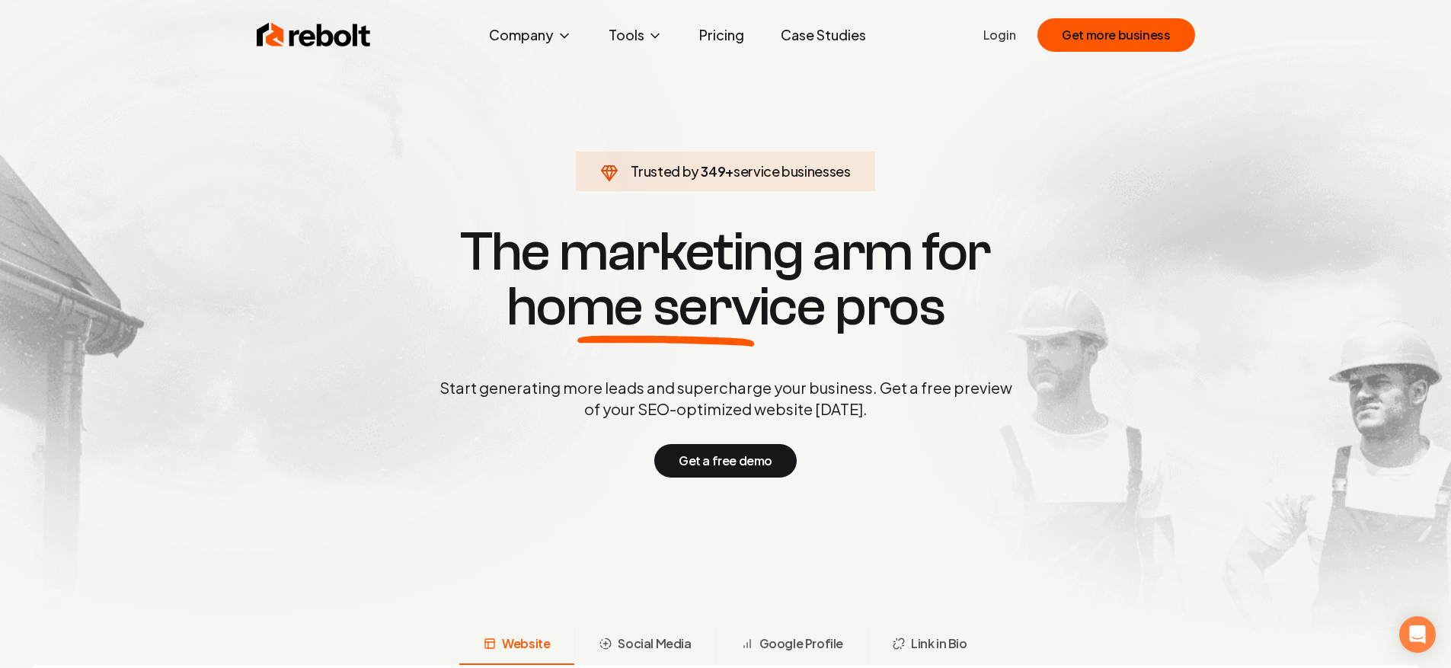 Image resolution: width=1451 pixels, height=668 pixels. Describe the element at coordinates (791, 645) in the screenshot. I see `button: Google Profile` at that location.